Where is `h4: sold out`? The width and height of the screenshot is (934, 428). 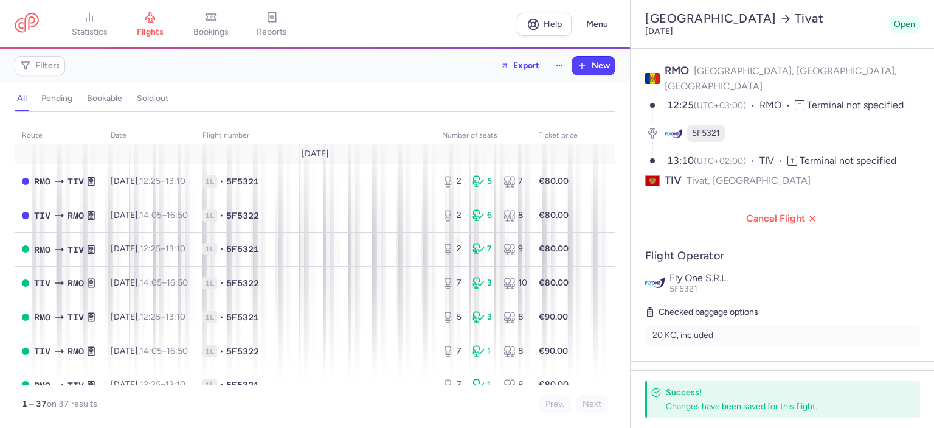
h4: sold out is located at coordinates (153, 99).